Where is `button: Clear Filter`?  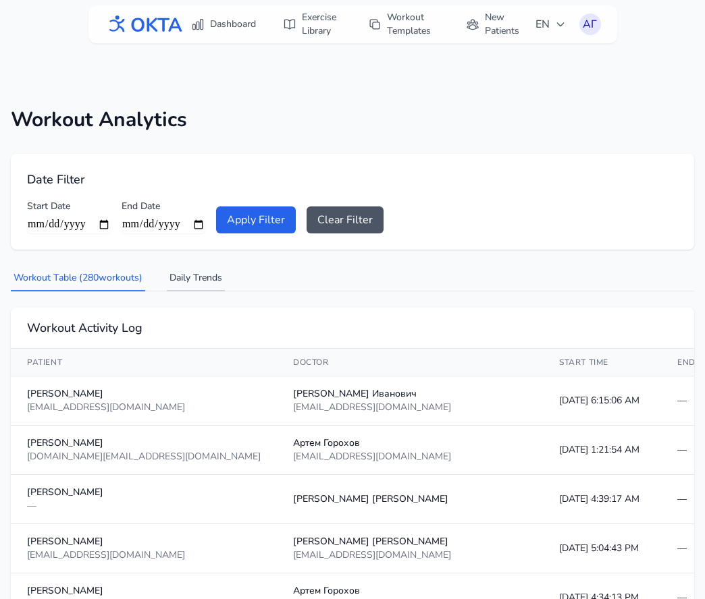
button: Clear Filter is located at coordinates (345, 220).